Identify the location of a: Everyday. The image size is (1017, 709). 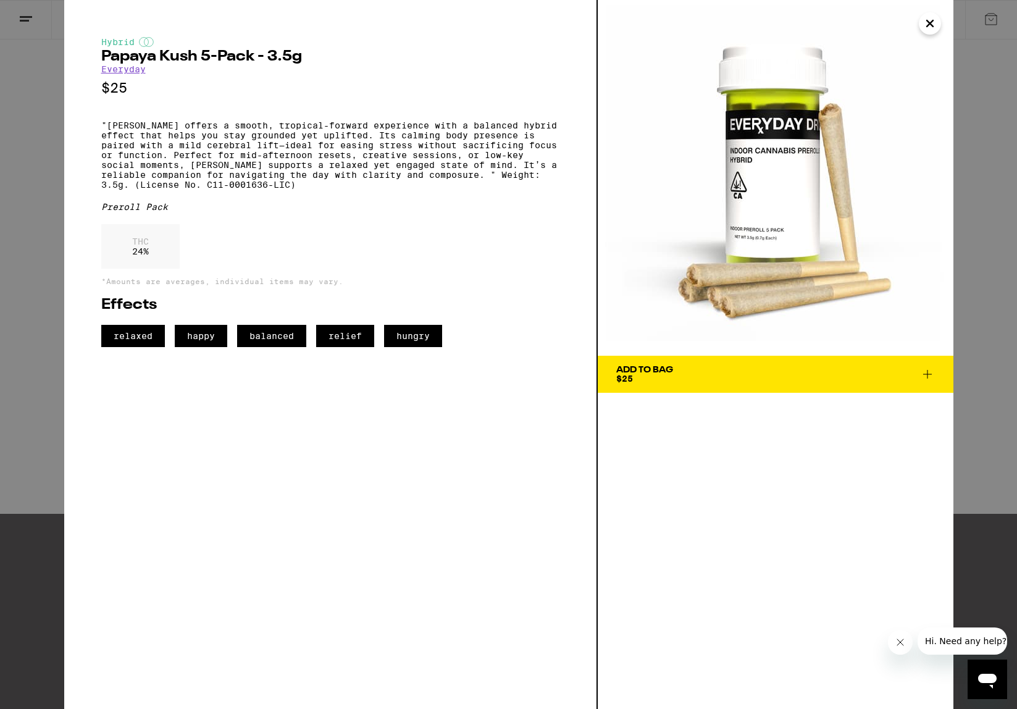
(124, 69).